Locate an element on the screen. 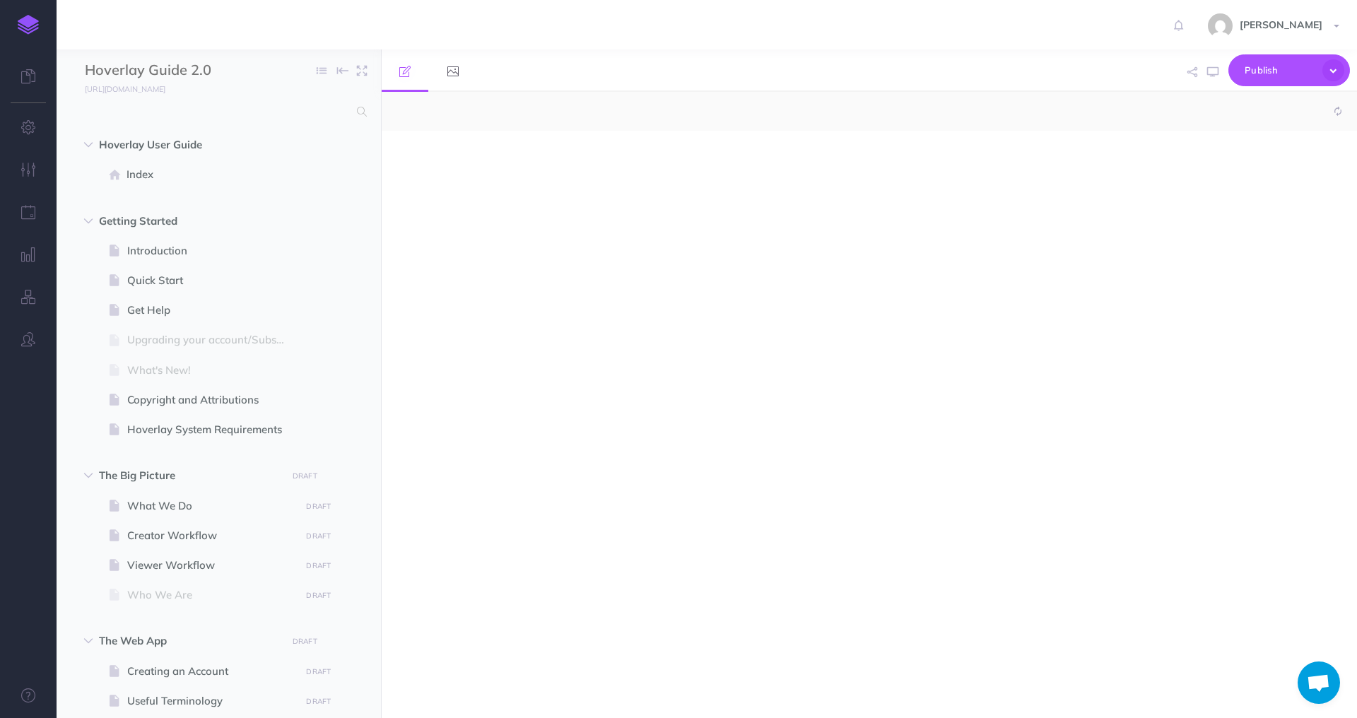 The image size is (1357, 718). span: Publish is located at coordinates (1280, 70).